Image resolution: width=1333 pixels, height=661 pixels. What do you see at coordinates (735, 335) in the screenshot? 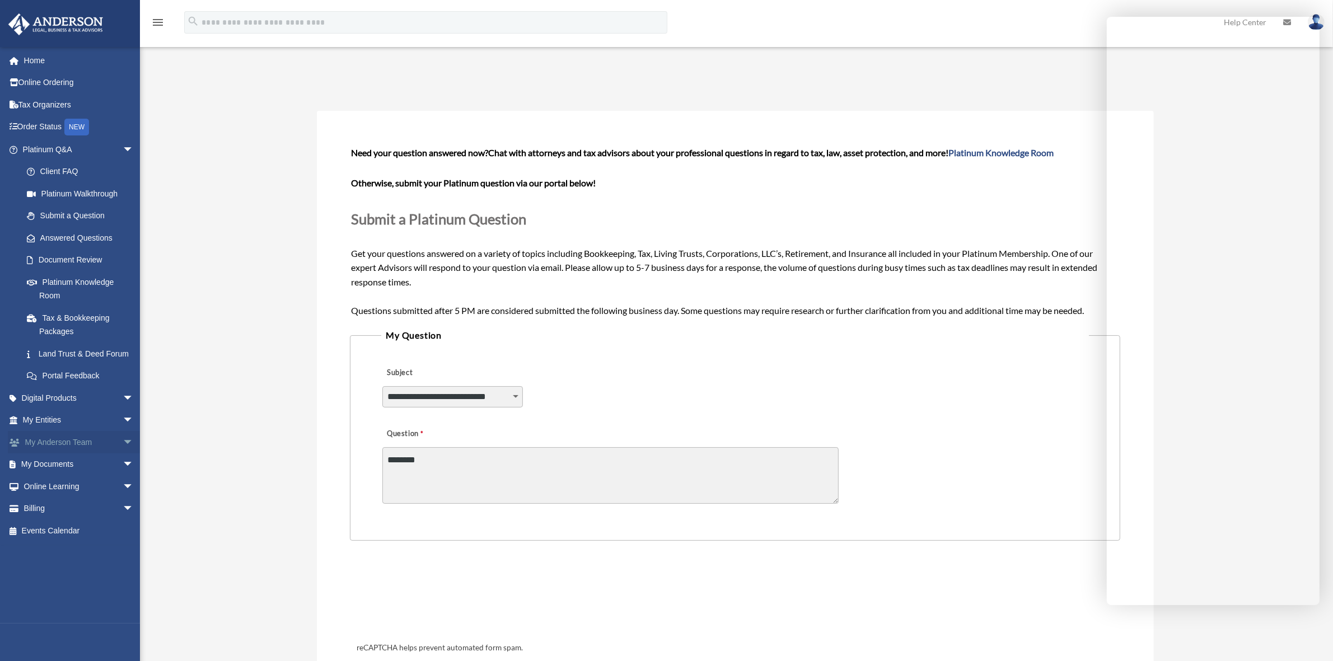
I see `legend: My Question` at bounding box center [735, 335].